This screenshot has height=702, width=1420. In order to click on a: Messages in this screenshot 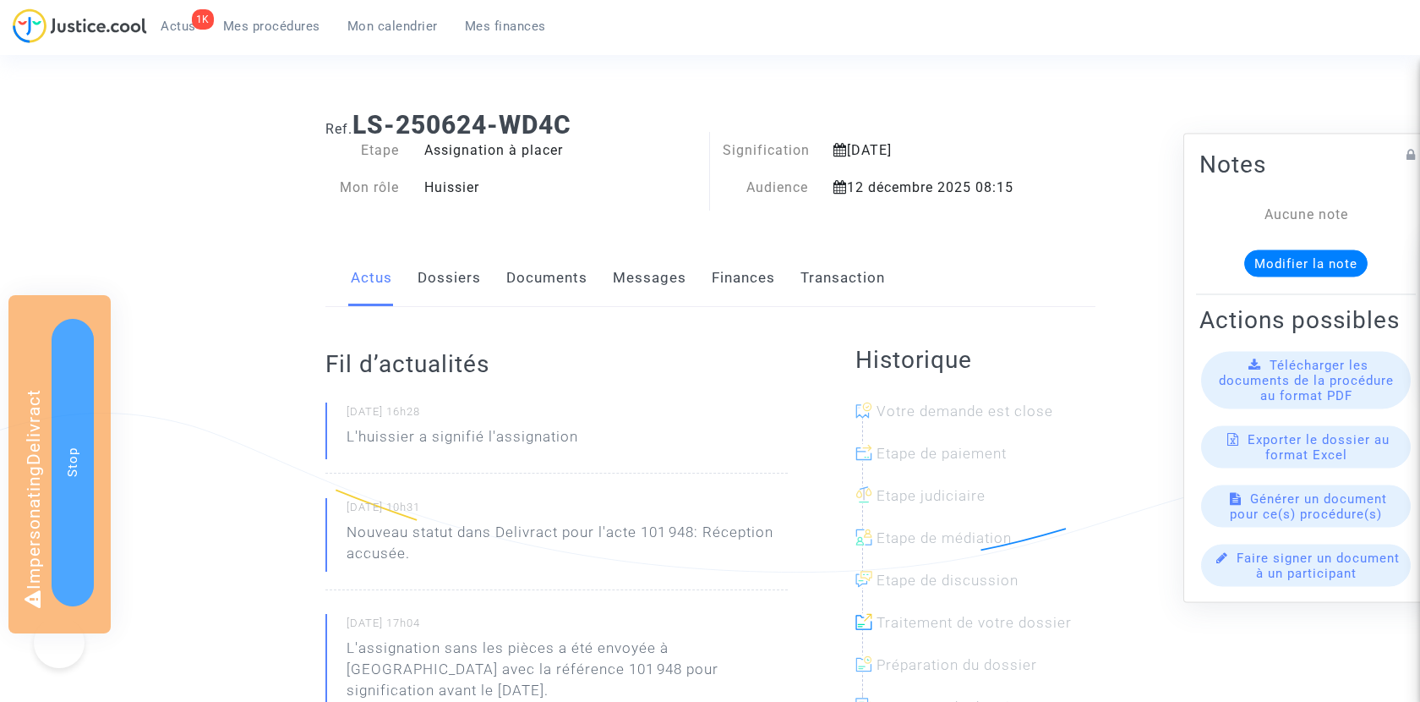, I will do `click(649, 278)`.